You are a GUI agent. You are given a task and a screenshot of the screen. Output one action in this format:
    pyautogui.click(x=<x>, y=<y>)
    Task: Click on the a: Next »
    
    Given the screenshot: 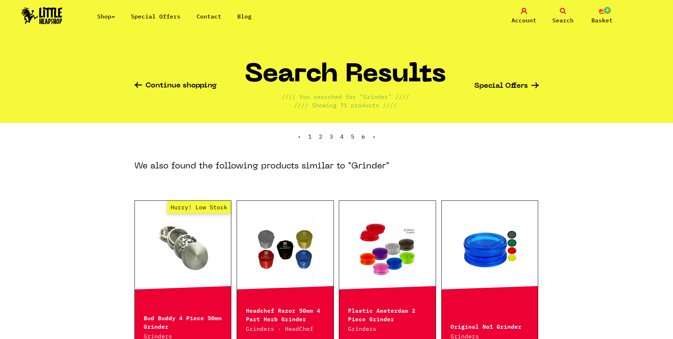 What is the action you would take?
    pyautogui.click(x=374, y=136)
    